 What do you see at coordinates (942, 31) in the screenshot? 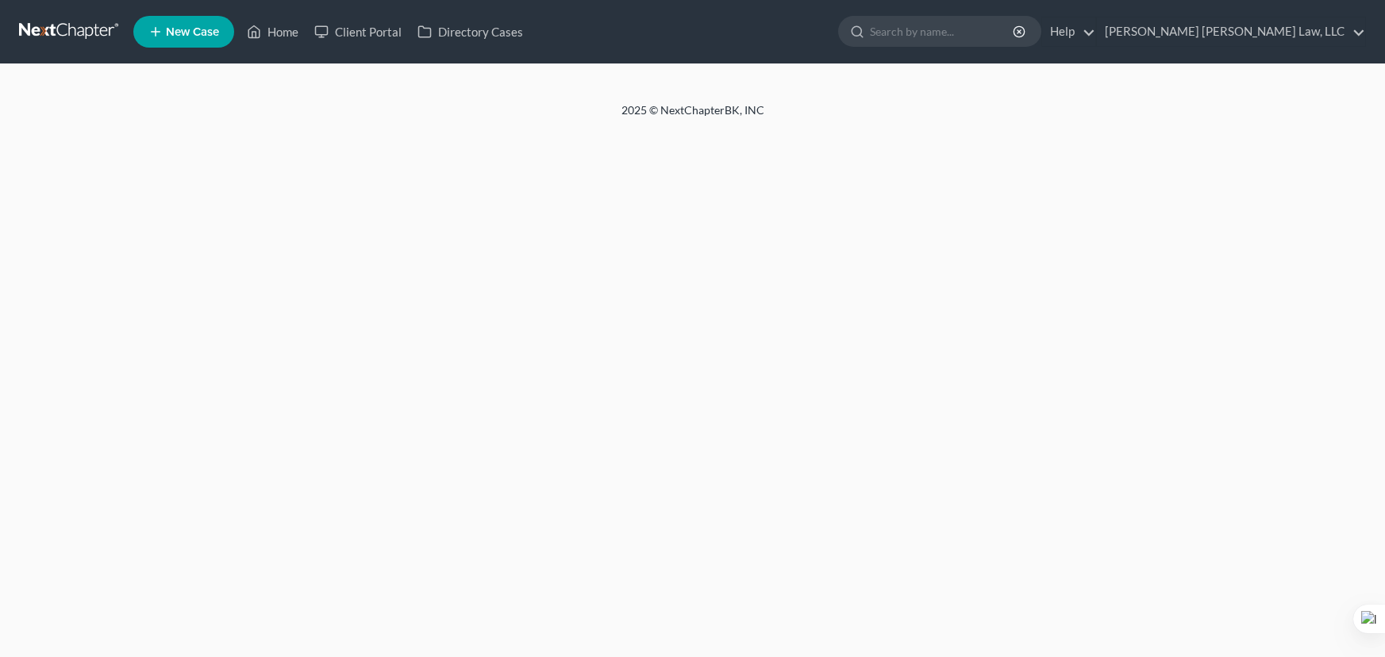
I see `input: Search by name...` at bounding box center [942, 31].